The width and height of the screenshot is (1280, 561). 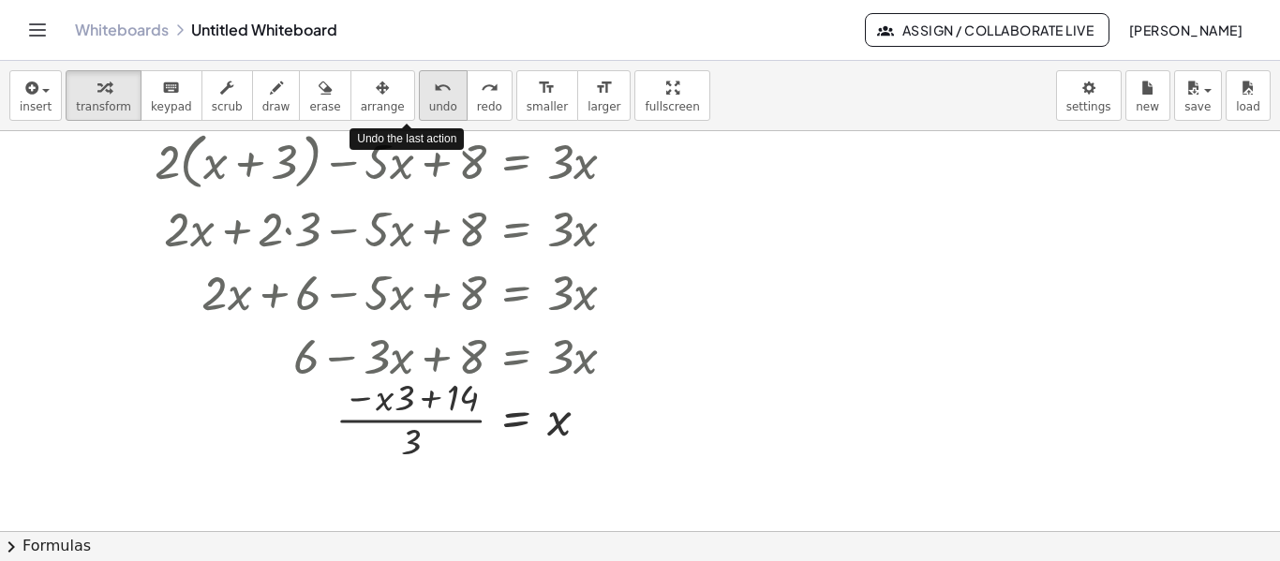 I want to click on span: smaller, so click(x=547, y=107).